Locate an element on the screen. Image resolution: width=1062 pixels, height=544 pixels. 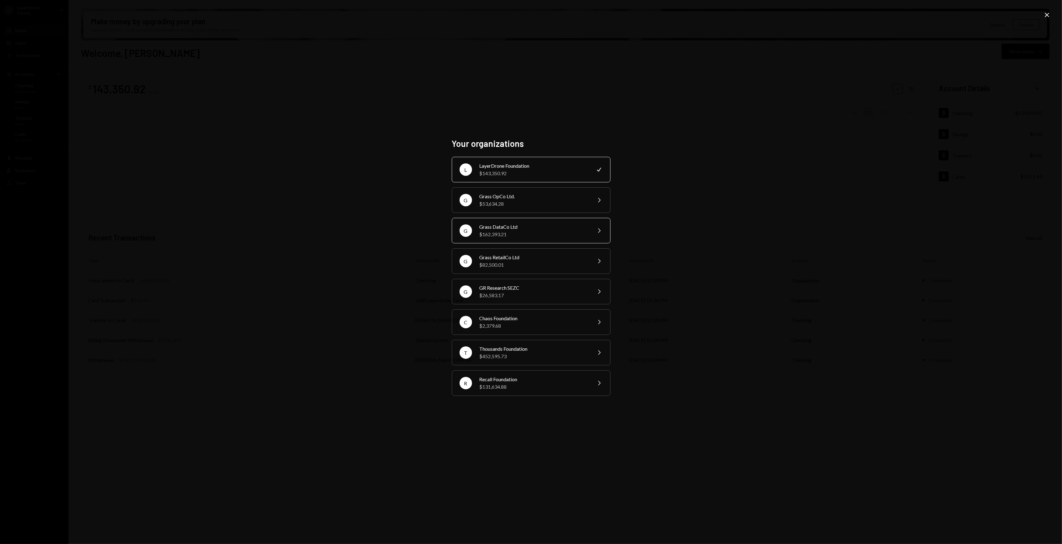
h2: Your organizations is located at coordinates (531, 143).